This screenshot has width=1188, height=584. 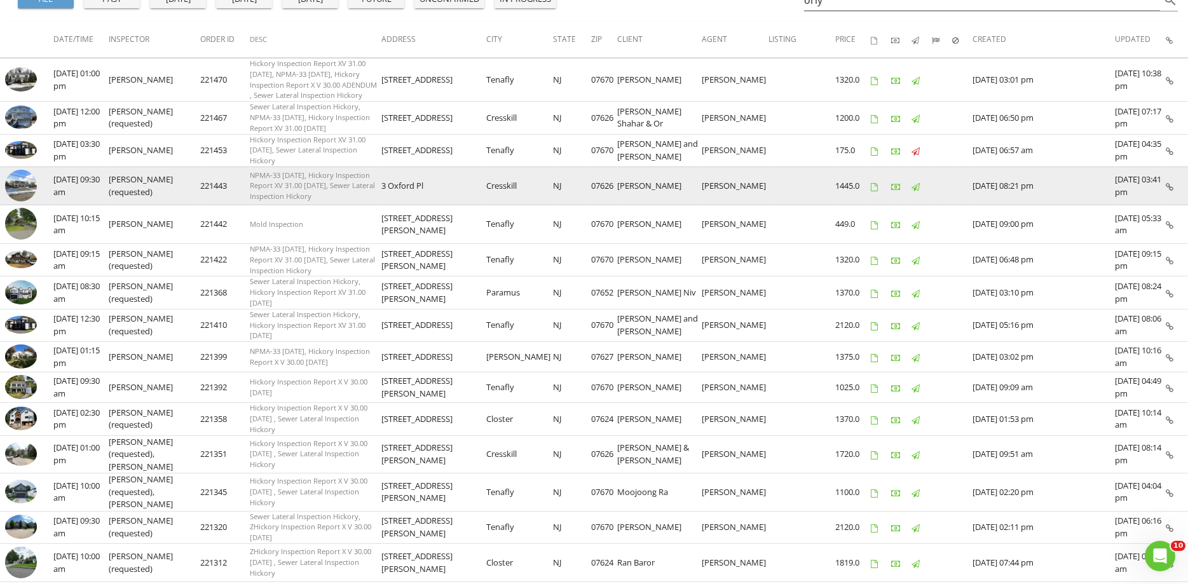 What do you see at coordinates (845, 39) in the screenshot?
I see `span: Price` at bounding box center [845, 39].